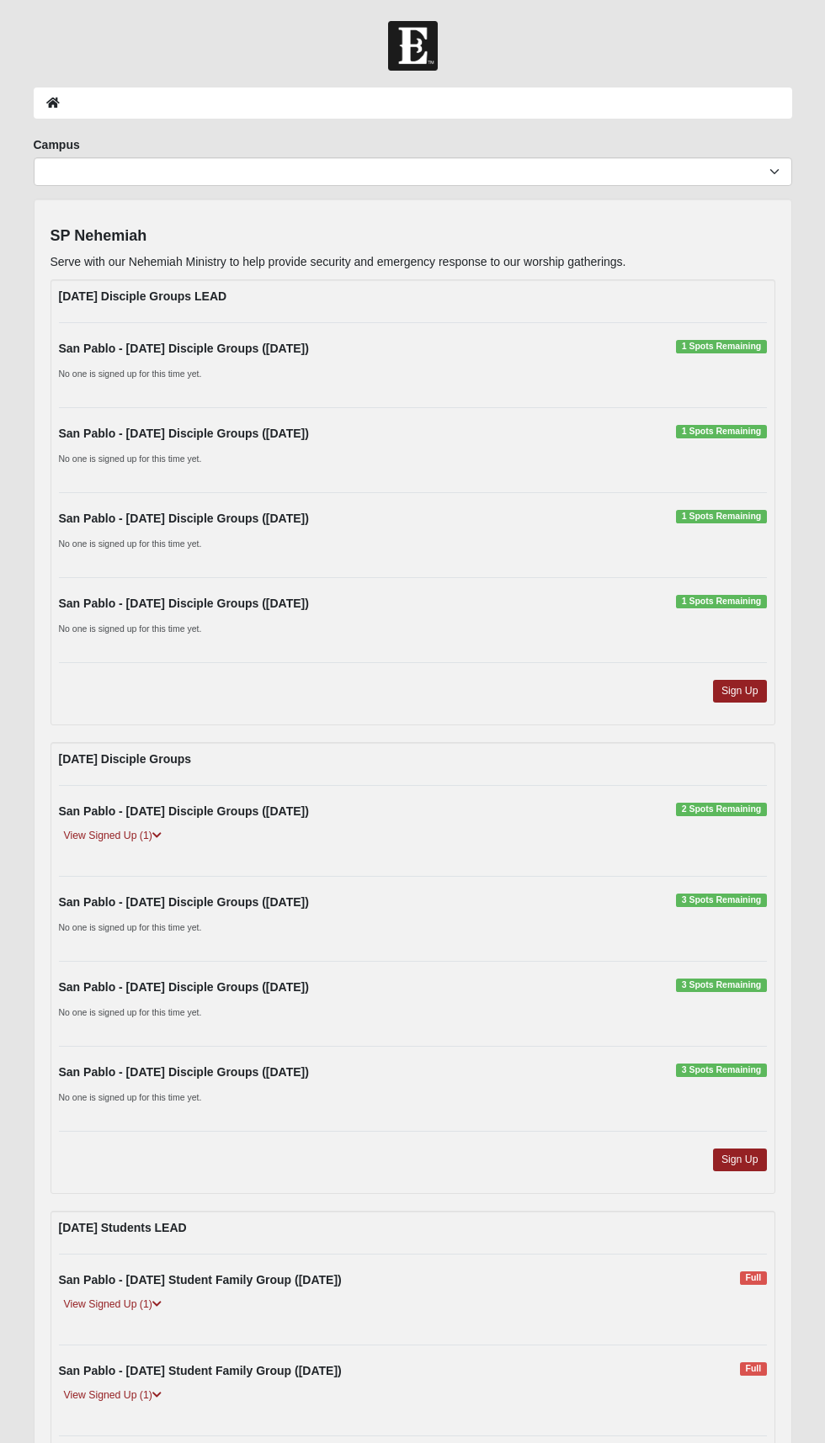 This screenshot has width=825, height=1443. What do you see at coordinates (412, 45) in the screenshot?
I see `img: Church of Eleven22 Logo` at bounding box center [412, 45].